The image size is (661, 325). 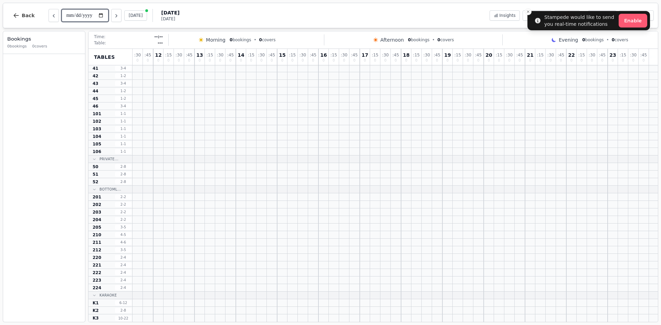 What do you see at coordinates (530, 55) in the screenshot?
I see `span: 21` at bounding box center [530, 55].